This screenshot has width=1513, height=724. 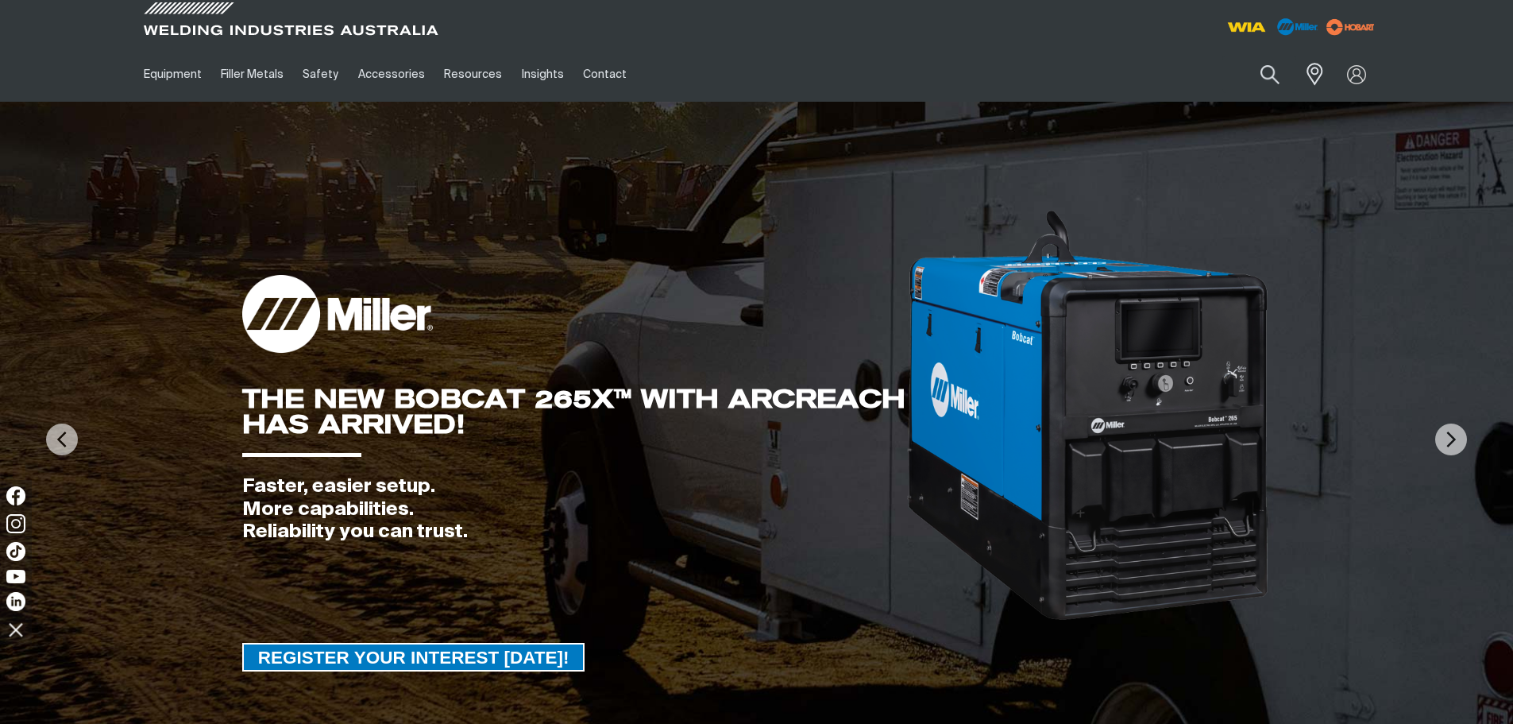 I want to click on input: Product name or item number..., so click(x=1259, y=74).